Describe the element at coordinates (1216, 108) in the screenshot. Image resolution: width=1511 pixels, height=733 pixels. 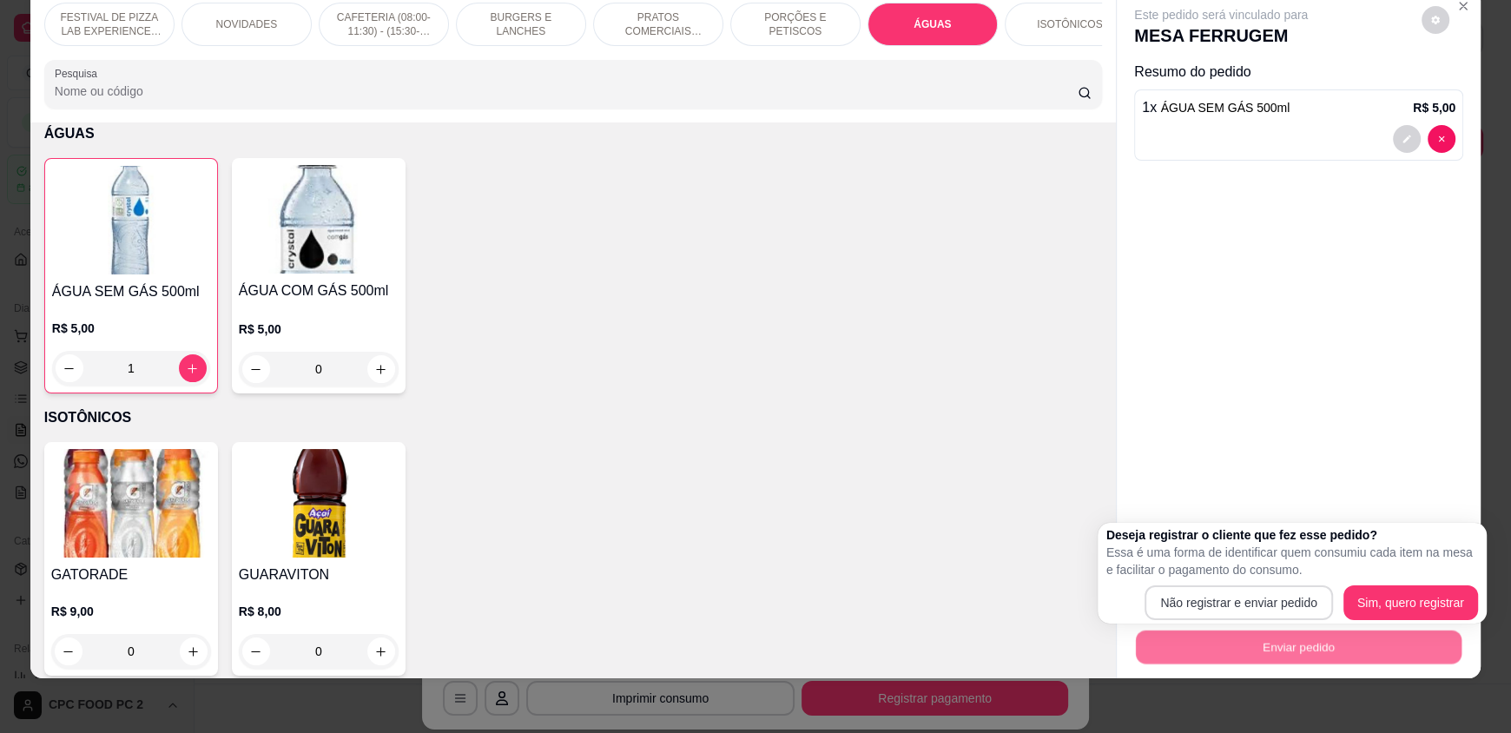
I see `p: 1 x` at that location.